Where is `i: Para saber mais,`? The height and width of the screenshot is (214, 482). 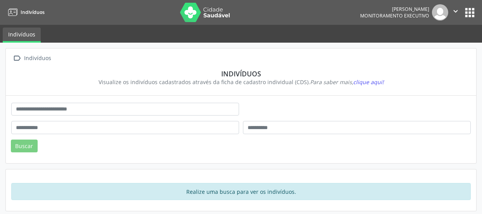 i: Para saber mais, is located at coordinates (347, 82).